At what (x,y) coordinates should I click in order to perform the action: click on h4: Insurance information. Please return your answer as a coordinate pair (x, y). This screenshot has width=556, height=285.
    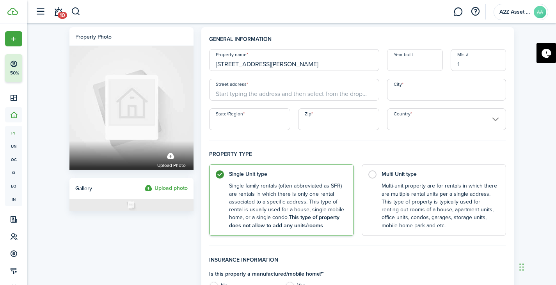
    Looking at the image, I should click on (358, 263).